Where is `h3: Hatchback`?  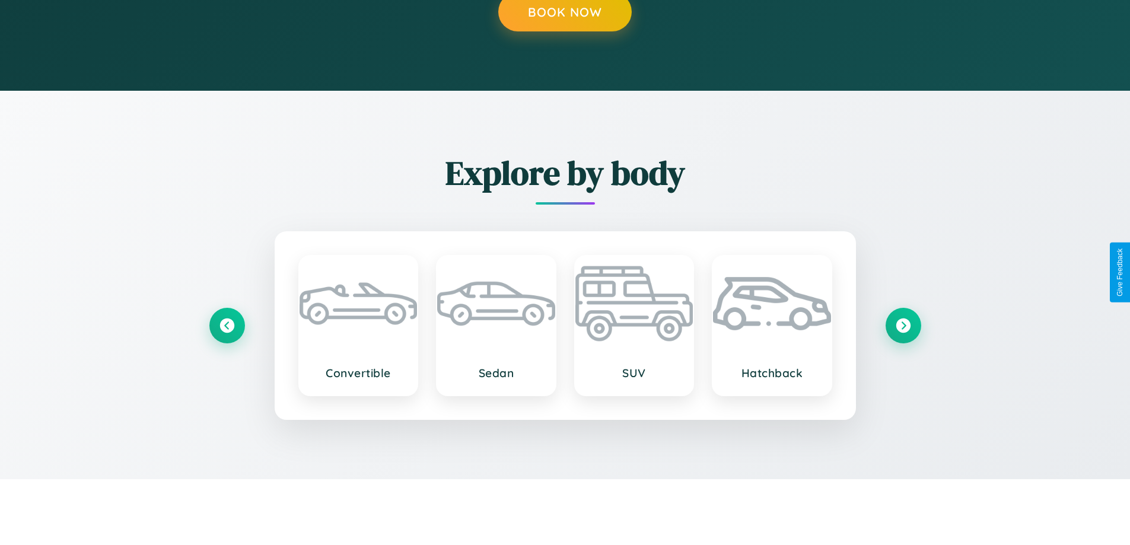
h3: Hatchback is located at coordinates (772, 373).